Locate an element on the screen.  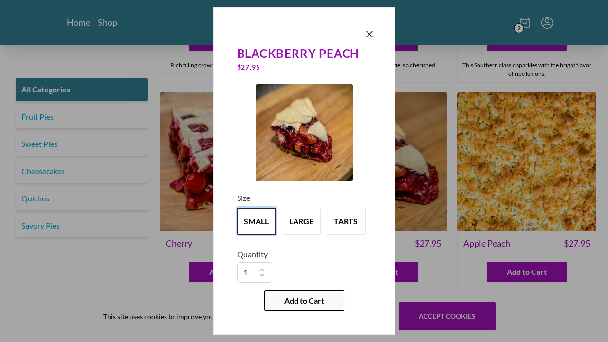
span: Add to Cart is located at coordinates (304, 301).